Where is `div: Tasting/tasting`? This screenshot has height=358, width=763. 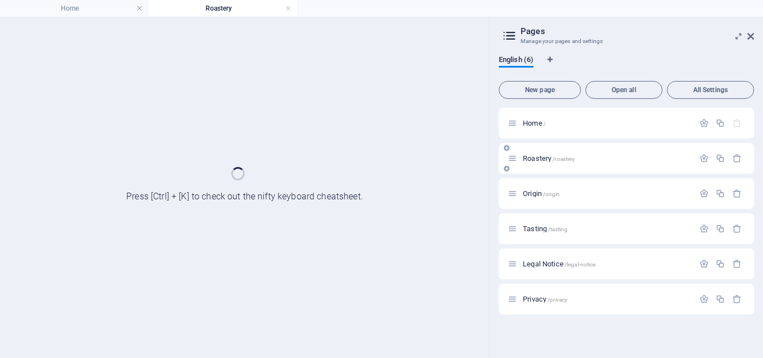
div: Tasting/tasting is located at coordinates (606, 228).